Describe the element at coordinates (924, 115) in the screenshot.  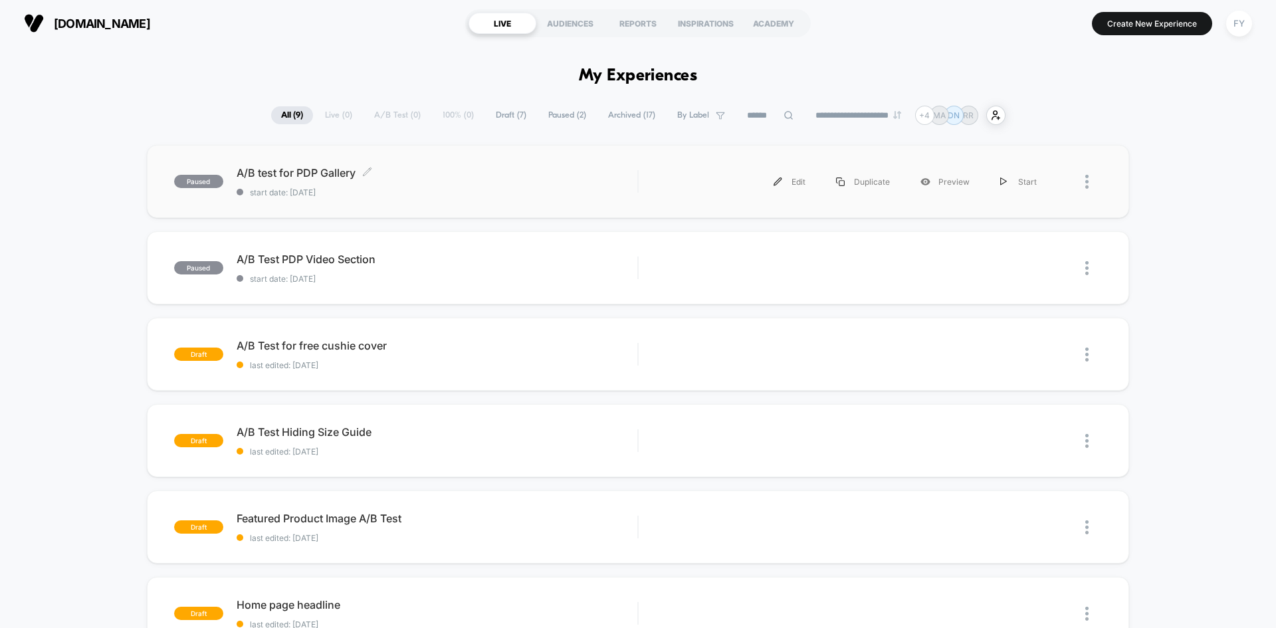
I see `div: + 4` at that location.